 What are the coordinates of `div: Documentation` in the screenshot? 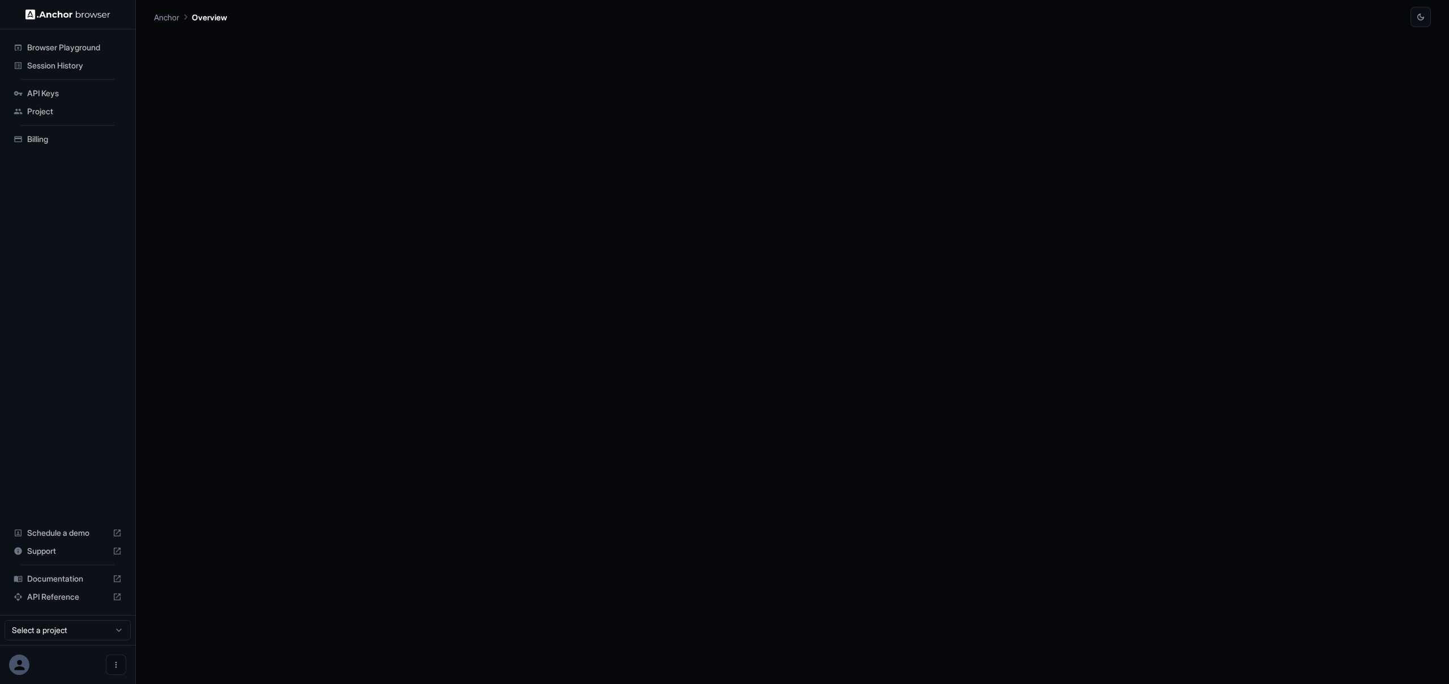 It's located at (67, 579).